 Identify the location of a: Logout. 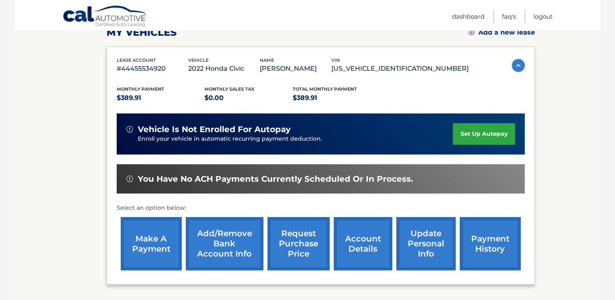
(543, 16).